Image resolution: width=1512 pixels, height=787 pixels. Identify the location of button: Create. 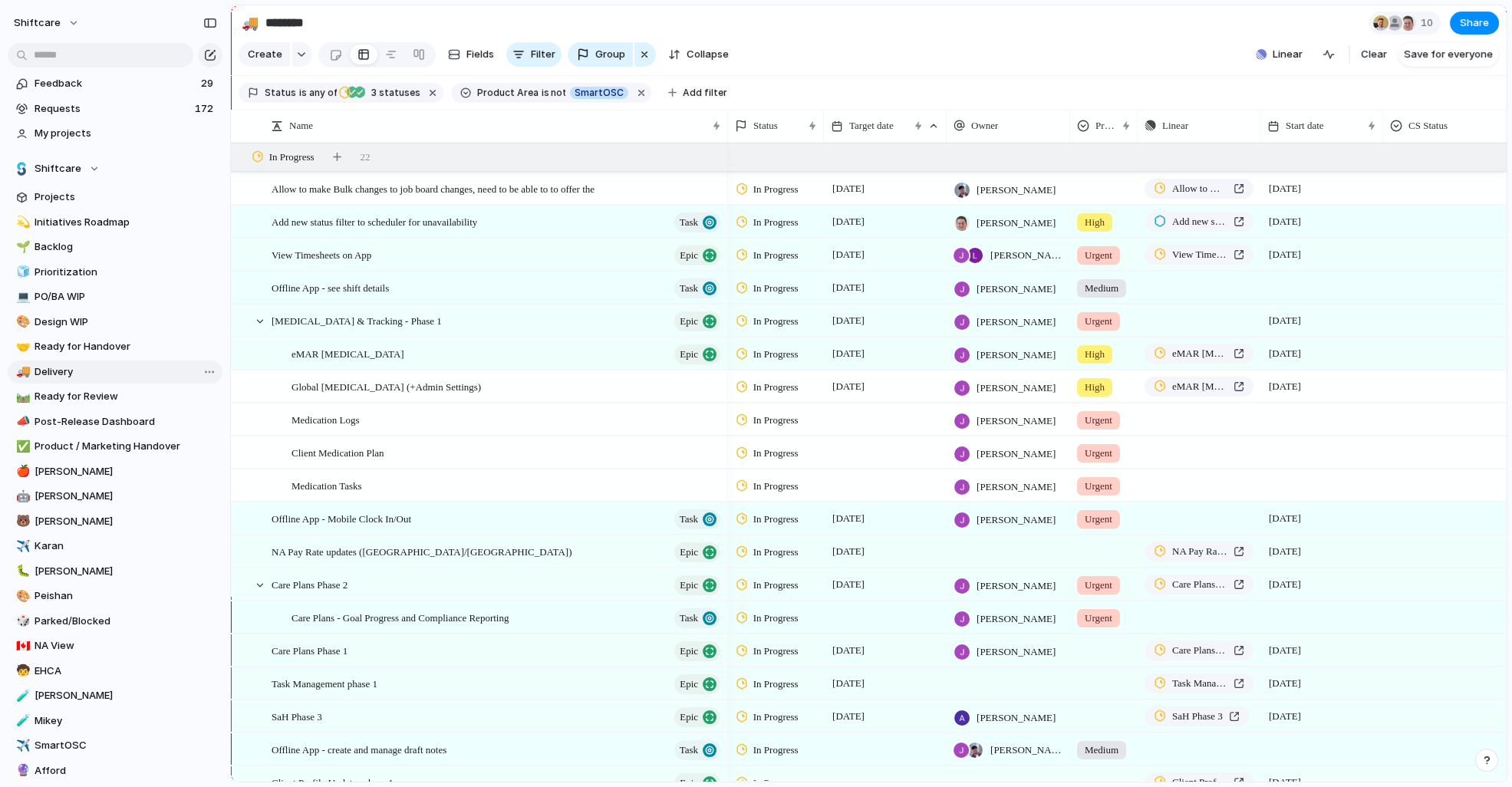
(264, 55).